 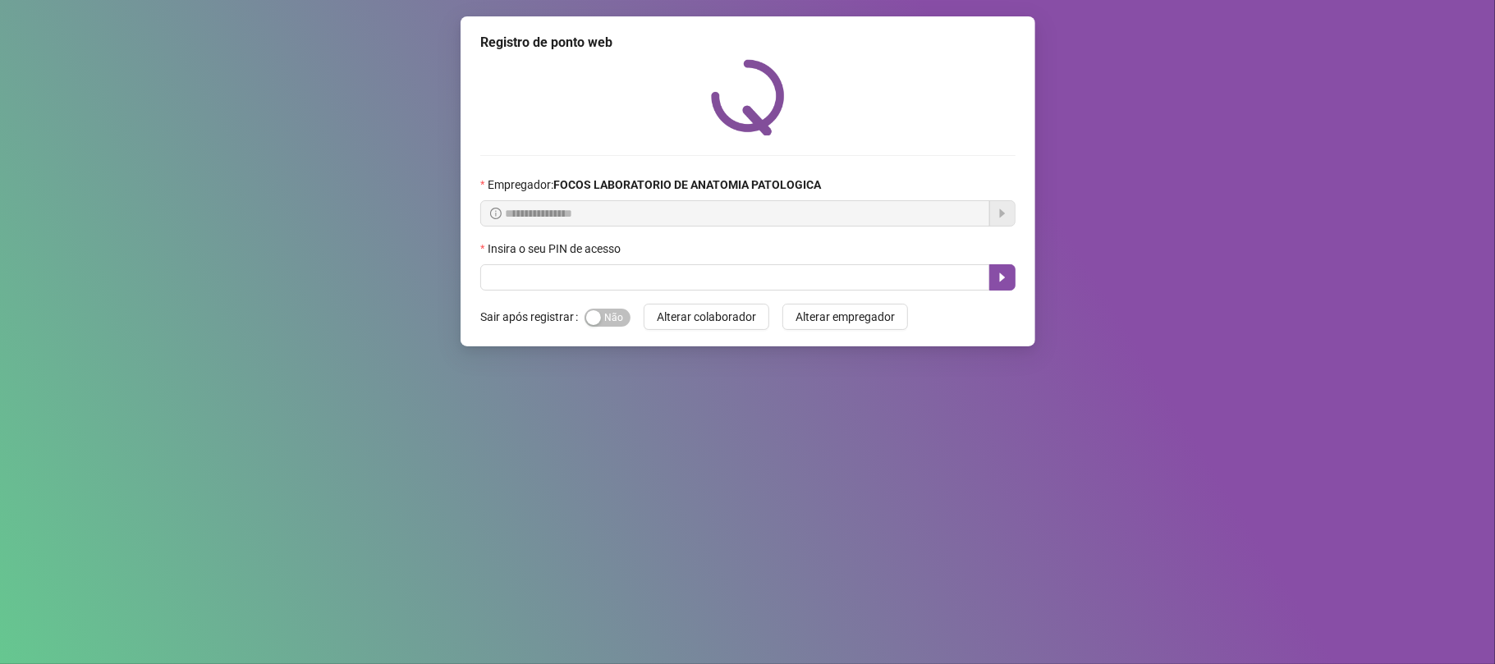 What do you see at coordinates (1002, 277) in the screenshot?
I see `span: caret-right` at bounding box center [1002, 277].